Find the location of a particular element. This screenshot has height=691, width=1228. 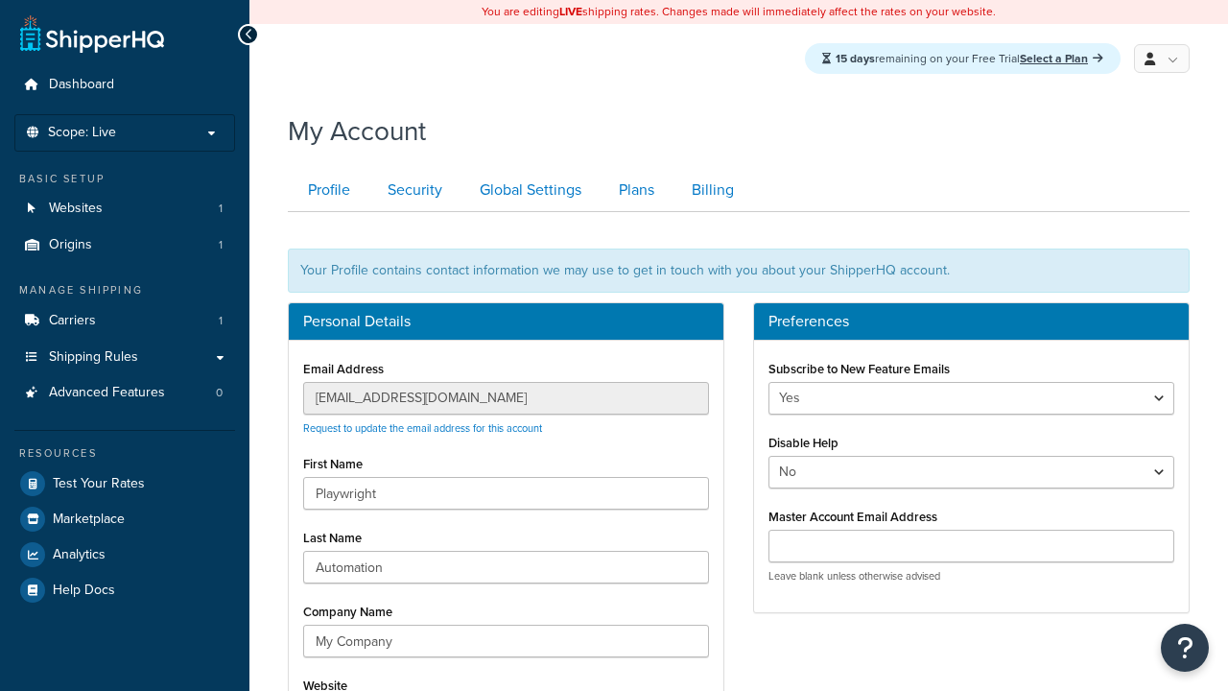

label: First Name is located at coordinates (333, 463).